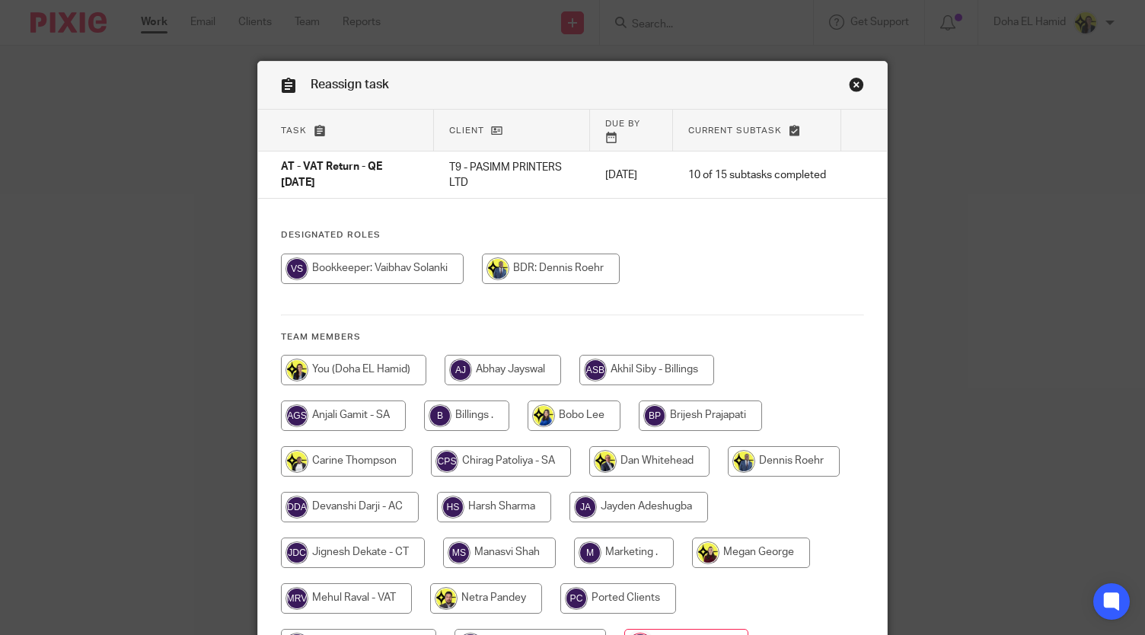 This screenshot has width=1145, height=635. What do you see at coordinates (757, 175) in the screenshot?
I see `td: 10 of 15 subtasks completed` at bounding box center [757, 175].